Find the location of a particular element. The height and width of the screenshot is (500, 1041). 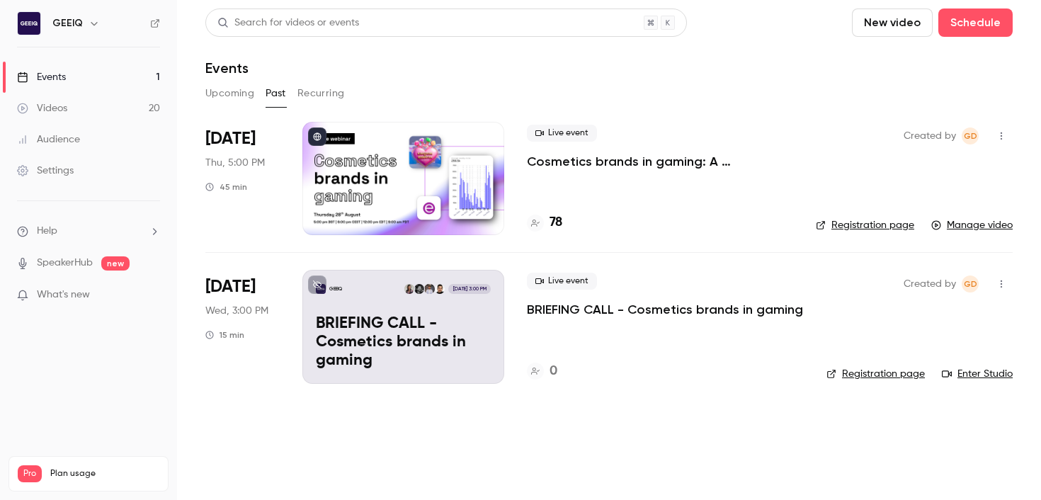

div: 45 min is located at coordinates (226, 187).